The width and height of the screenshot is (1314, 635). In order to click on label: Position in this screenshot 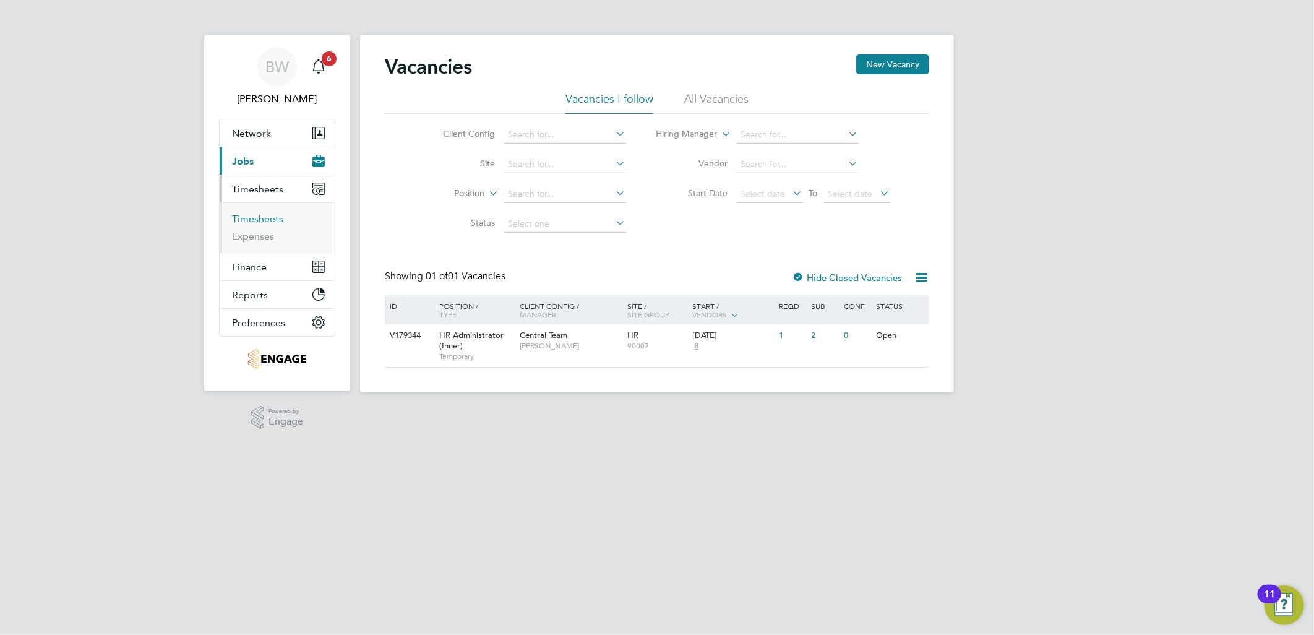, I will do `click(449, 194)`.